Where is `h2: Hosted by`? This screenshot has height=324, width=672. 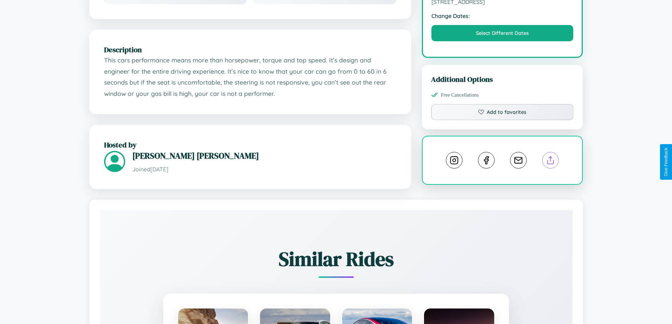
h2: Hosted by is located at coordinates (250, 145).